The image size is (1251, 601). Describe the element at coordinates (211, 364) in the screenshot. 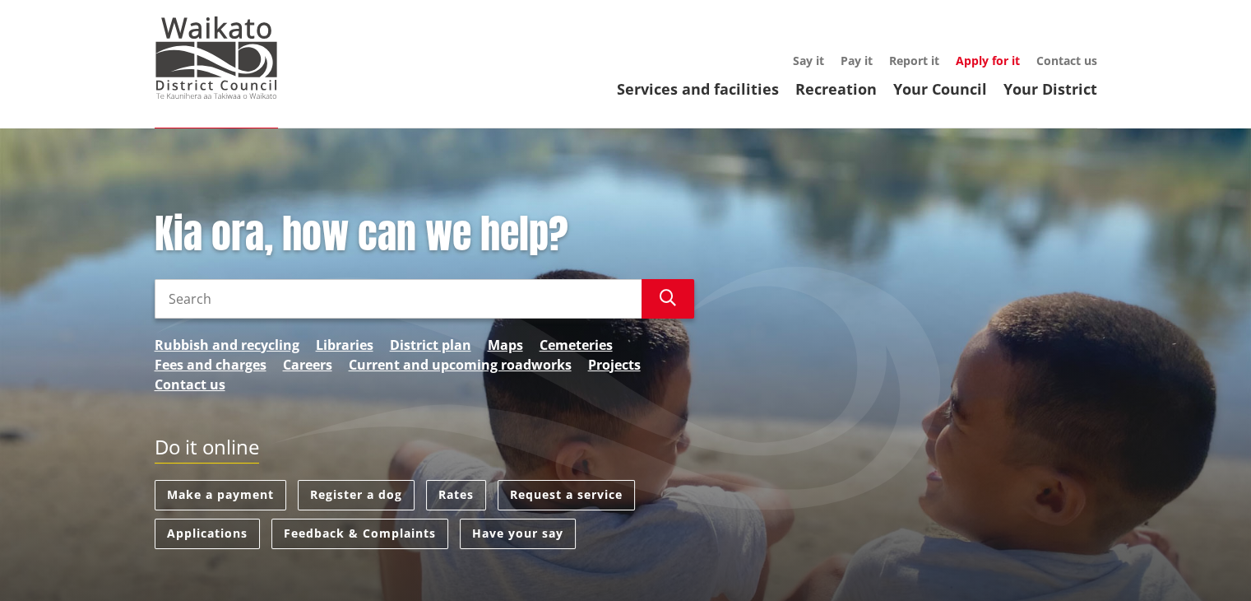

I see `a: Fees and charges` at that location.